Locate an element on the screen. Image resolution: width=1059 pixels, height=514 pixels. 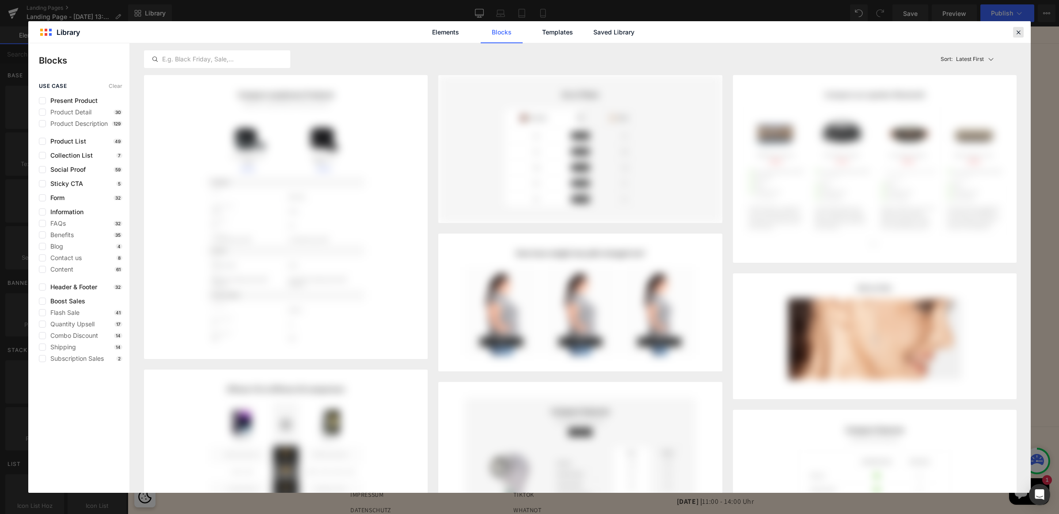
h2: ÖFFNUNGSZEITEN FASHION GALLERY is located at coordinates (629, 422).